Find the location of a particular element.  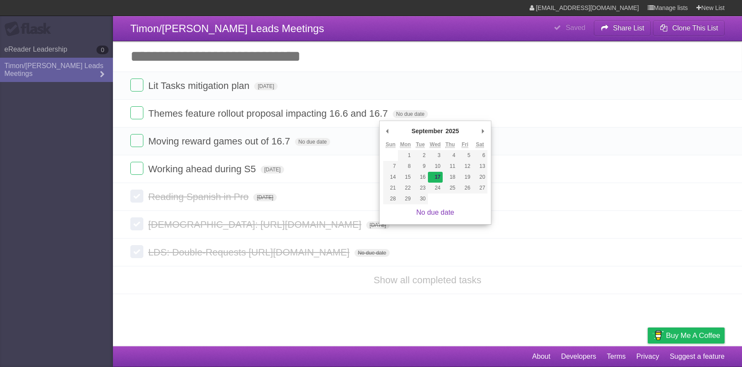

button: 26 is located at coordinates (465, 188).